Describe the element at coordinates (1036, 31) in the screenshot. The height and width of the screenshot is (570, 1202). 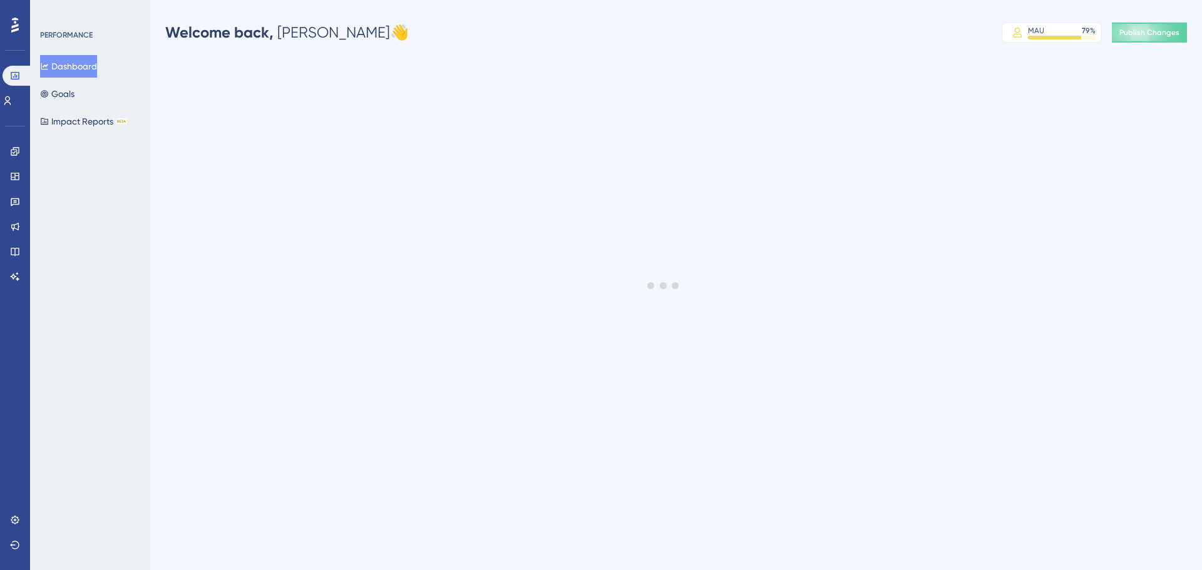
I see `div: MAU` at that location.